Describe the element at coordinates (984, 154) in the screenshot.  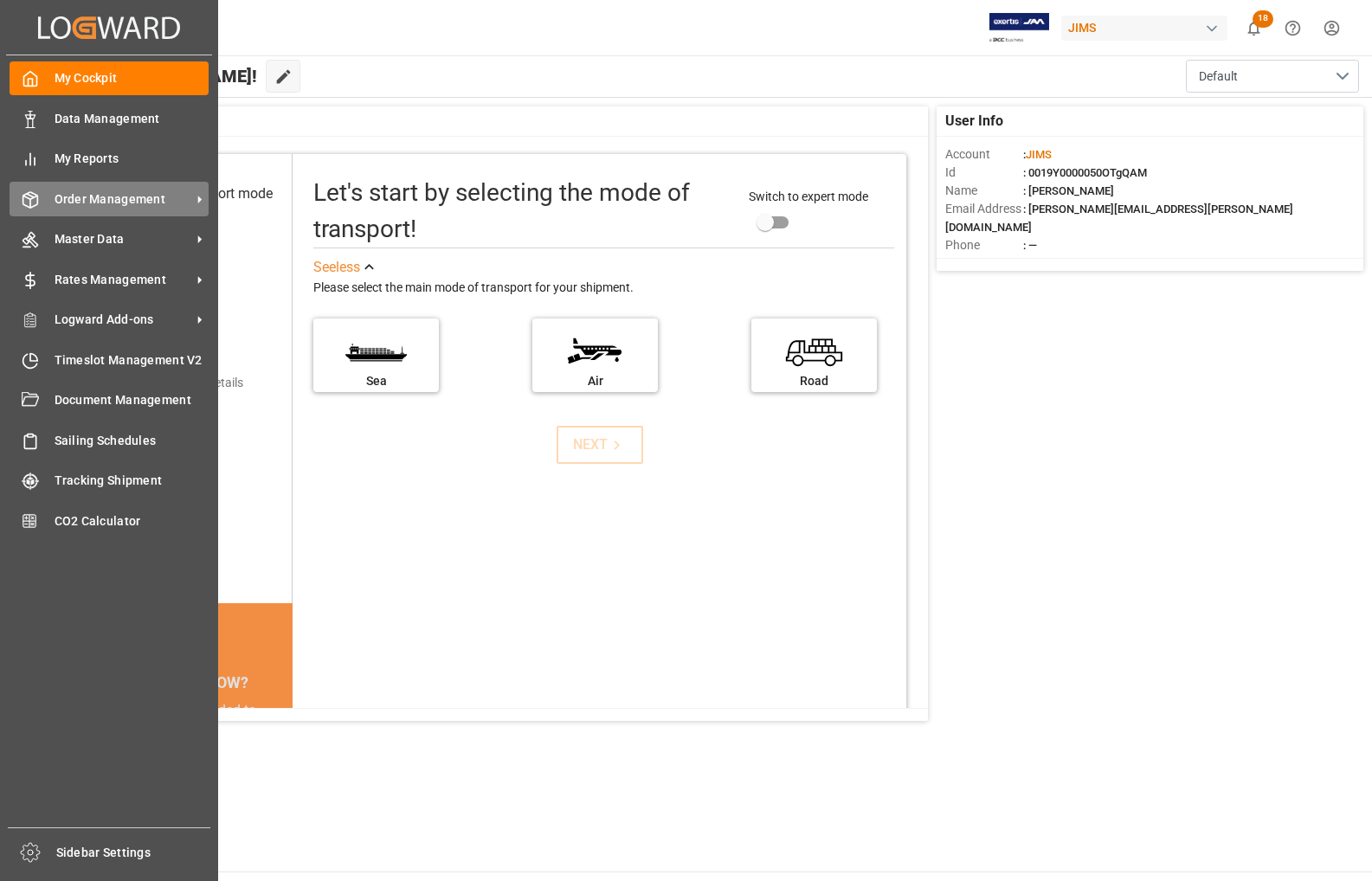
I see `span: Account` at that location.